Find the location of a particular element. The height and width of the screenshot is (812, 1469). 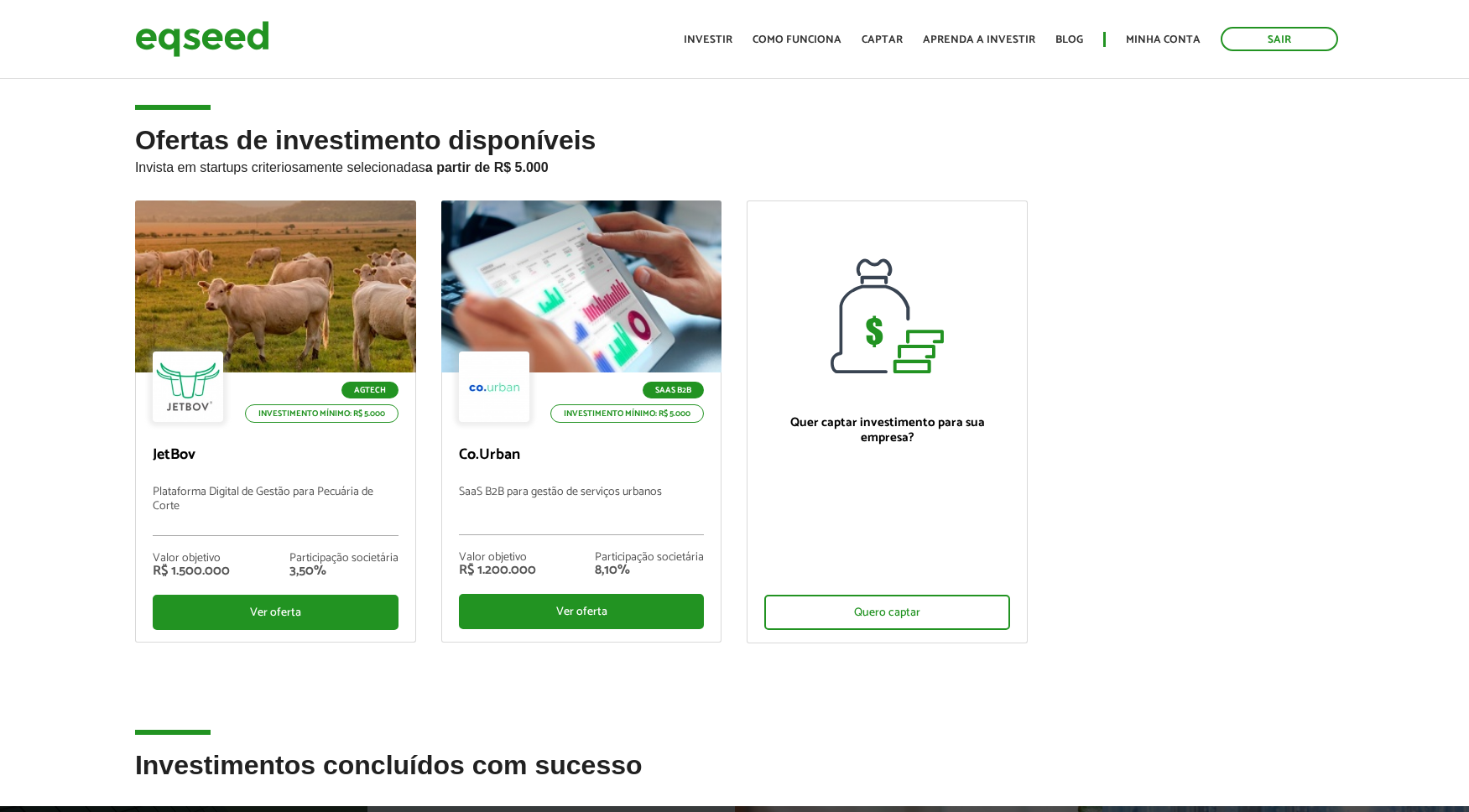

div: R$ 1.200.000 is located at coordinates (498, 570).